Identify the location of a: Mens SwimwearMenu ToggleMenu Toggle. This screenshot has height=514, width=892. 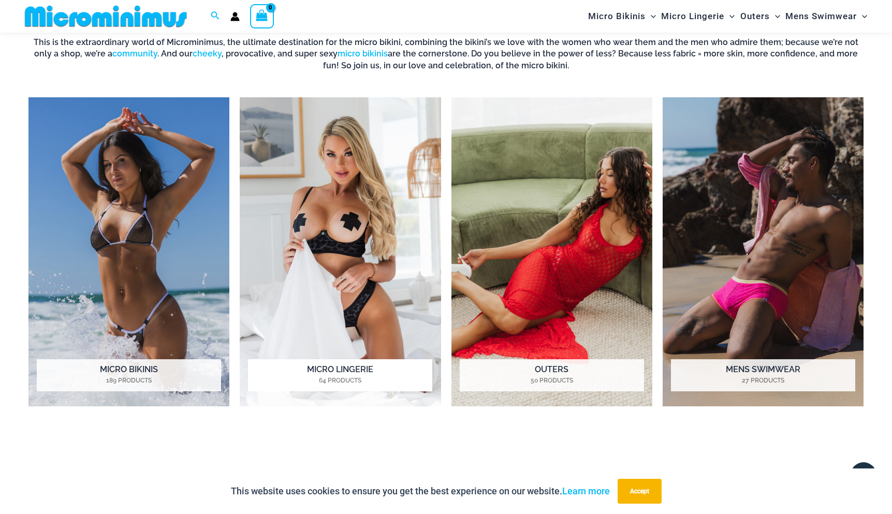
(826, 16).